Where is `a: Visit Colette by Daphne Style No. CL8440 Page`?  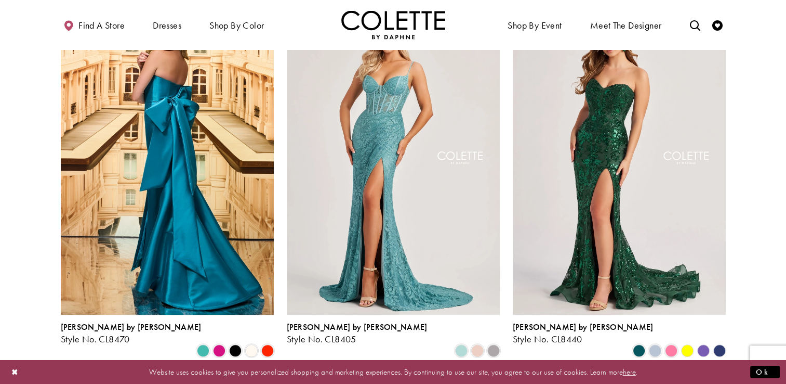 a: Visit Colette by Daphne Style No. CL8440 Page is located at coordinates (619, 159).